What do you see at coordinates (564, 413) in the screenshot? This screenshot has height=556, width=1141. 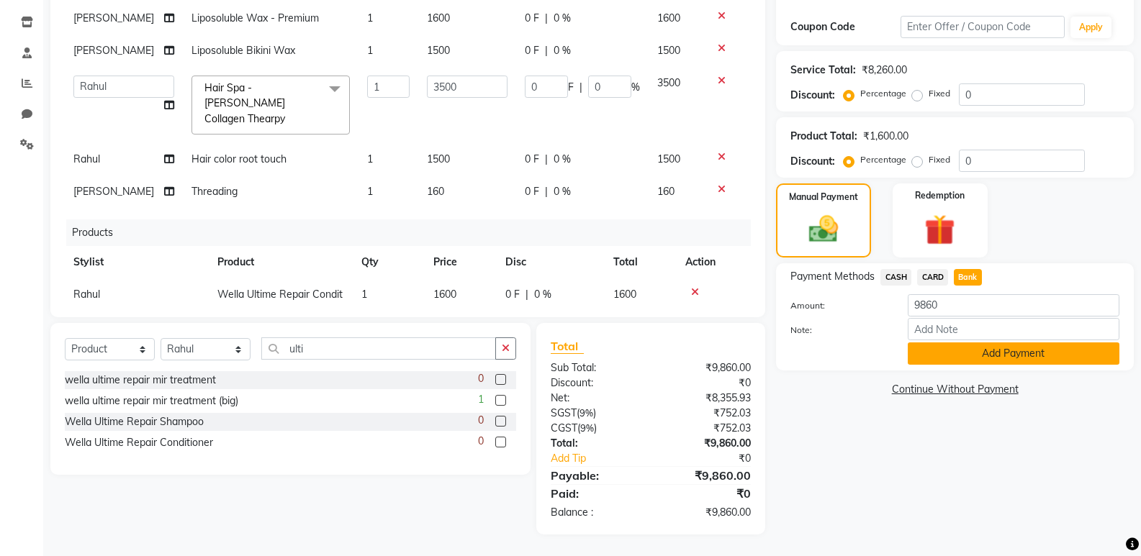 I see `span: SGST` at bounding box center [564, 413].